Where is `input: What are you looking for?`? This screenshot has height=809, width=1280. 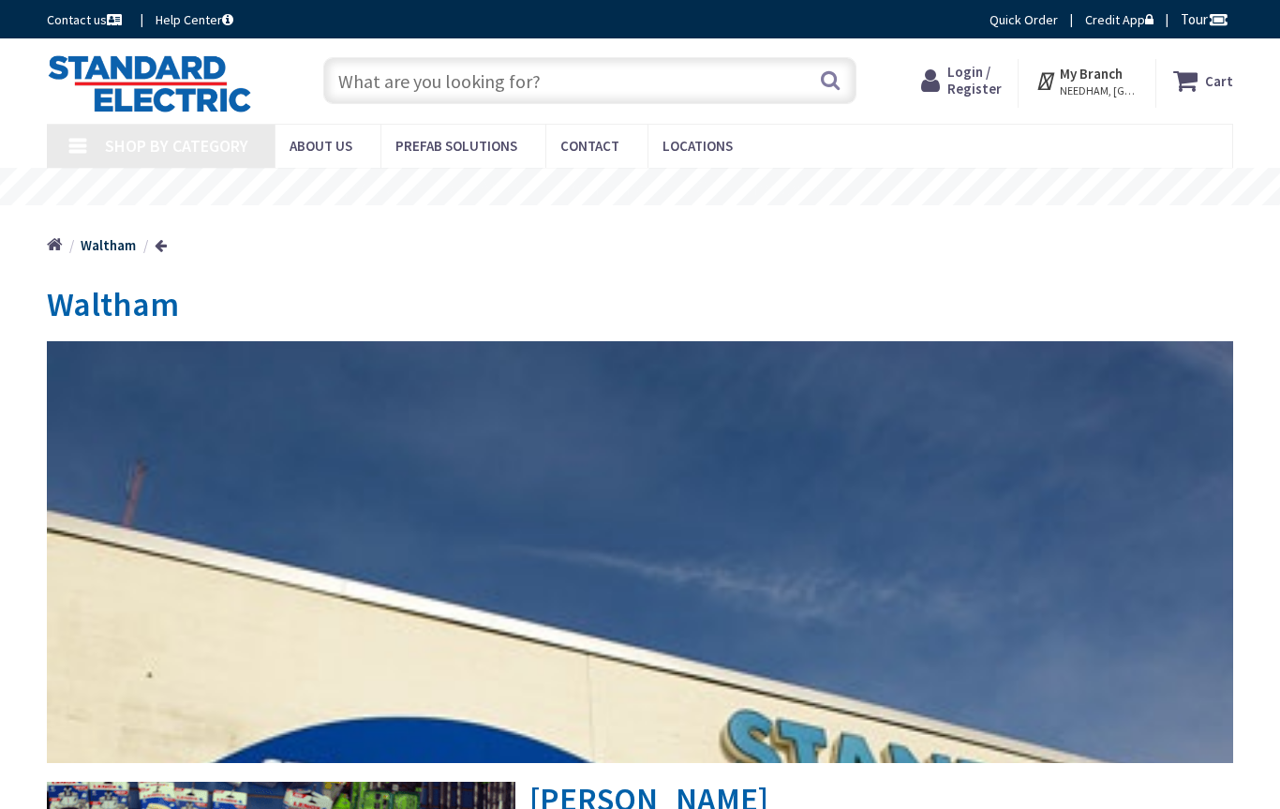
input: What are you looking for? is located at coordinates (589, 81).